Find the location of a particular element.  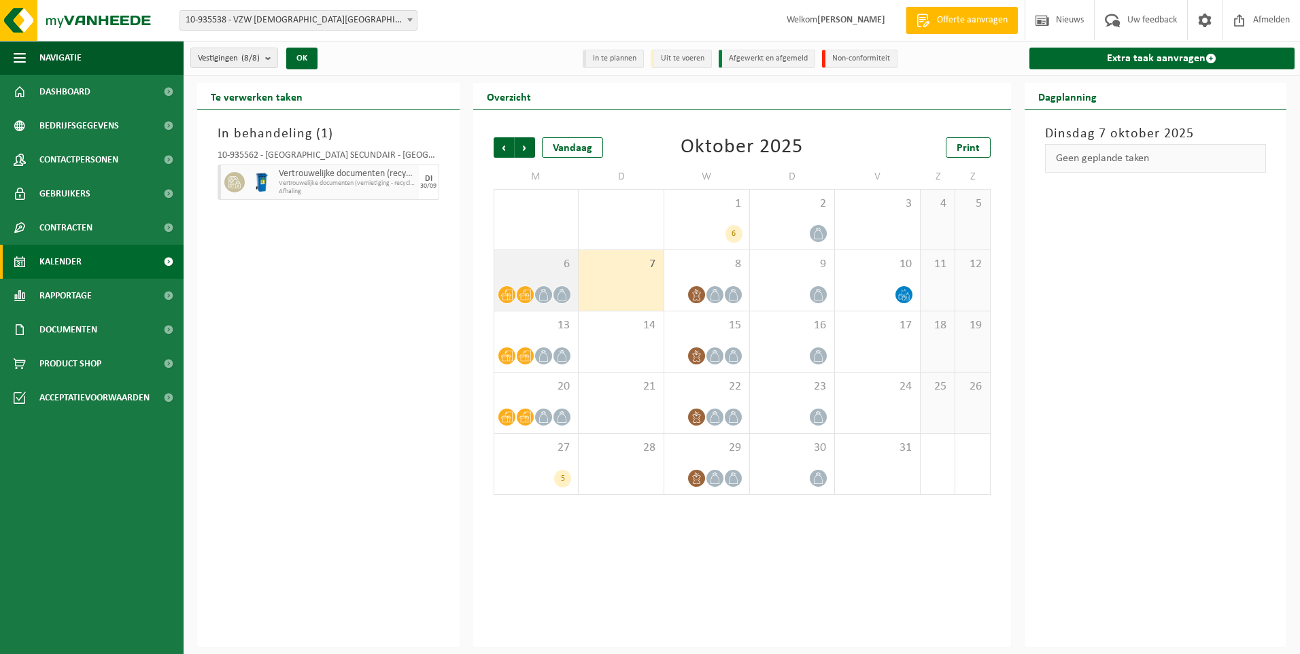

span: 16 is located at coordinates (792, 326).